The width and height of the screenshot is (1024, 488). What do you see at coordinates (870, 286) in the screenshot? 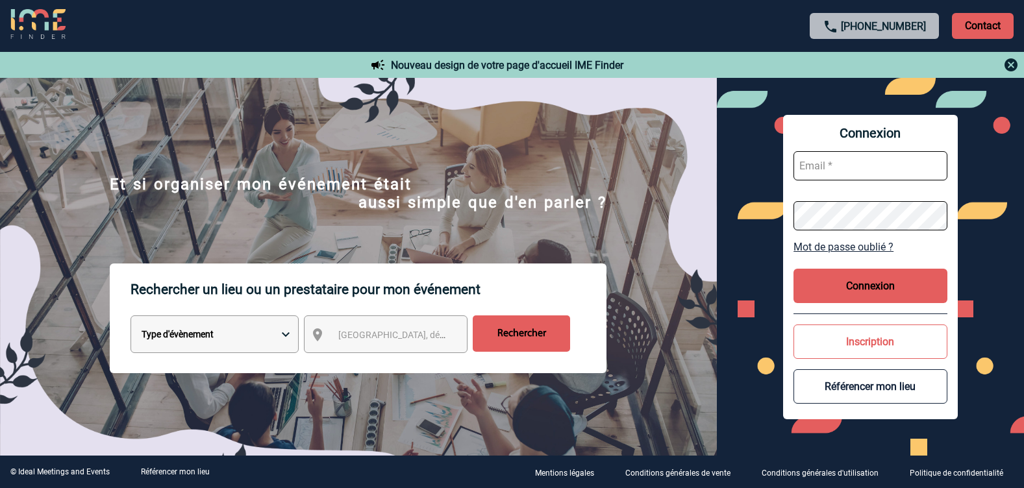
I see `button: Connexion` at bounding box center [870, 286].